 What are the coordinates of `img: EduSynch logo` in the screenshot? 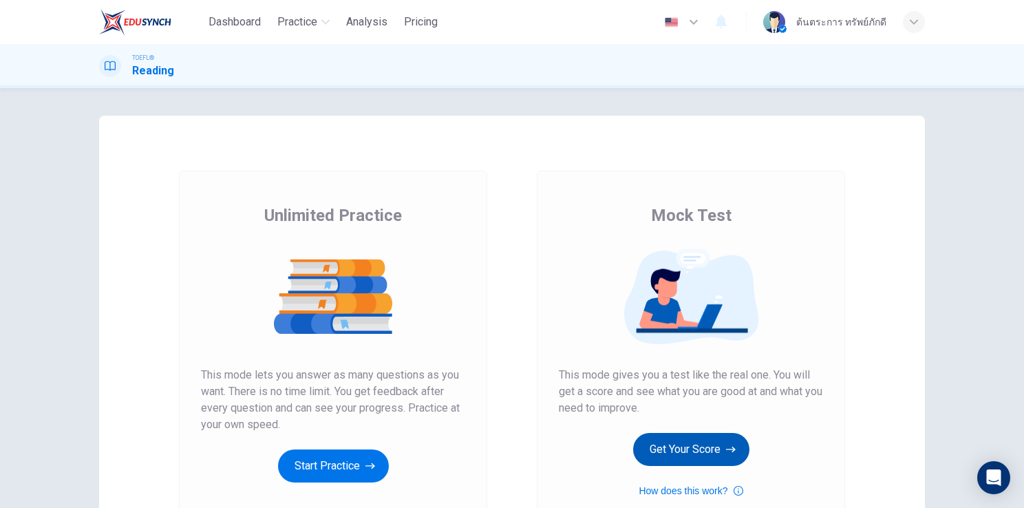 It's located at (135, 22).